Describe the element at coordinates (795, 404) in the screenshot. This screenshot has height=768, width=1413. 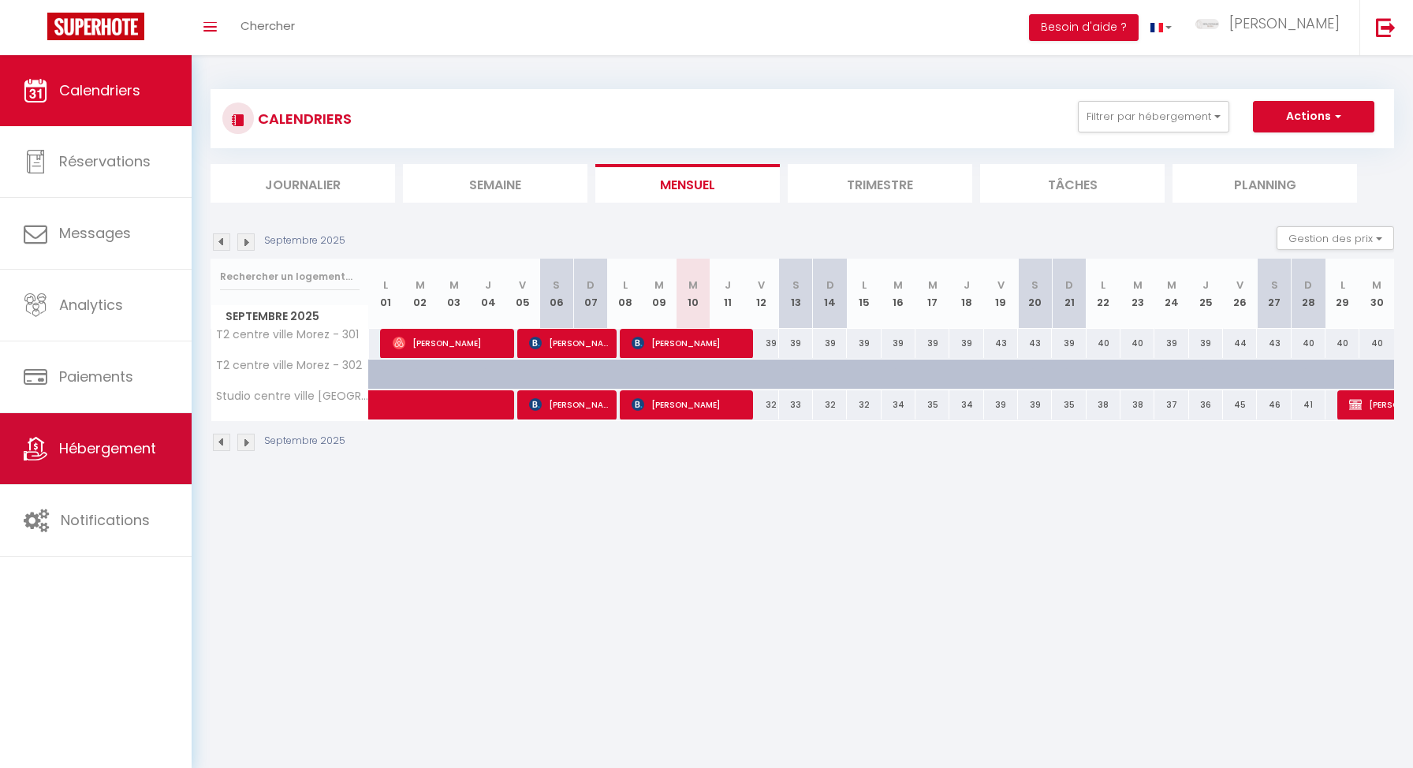
I see `div: 33` at that location.